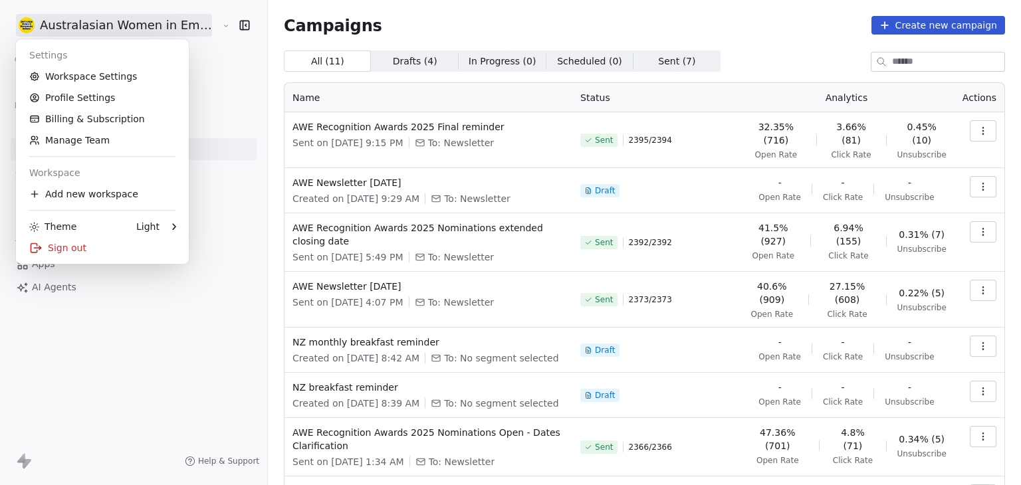 This screenshot has width=1021, height=485. Describe the element at coordinates (102, 119) in the screenshot. I see `a: Billing & Subscription` at that location.